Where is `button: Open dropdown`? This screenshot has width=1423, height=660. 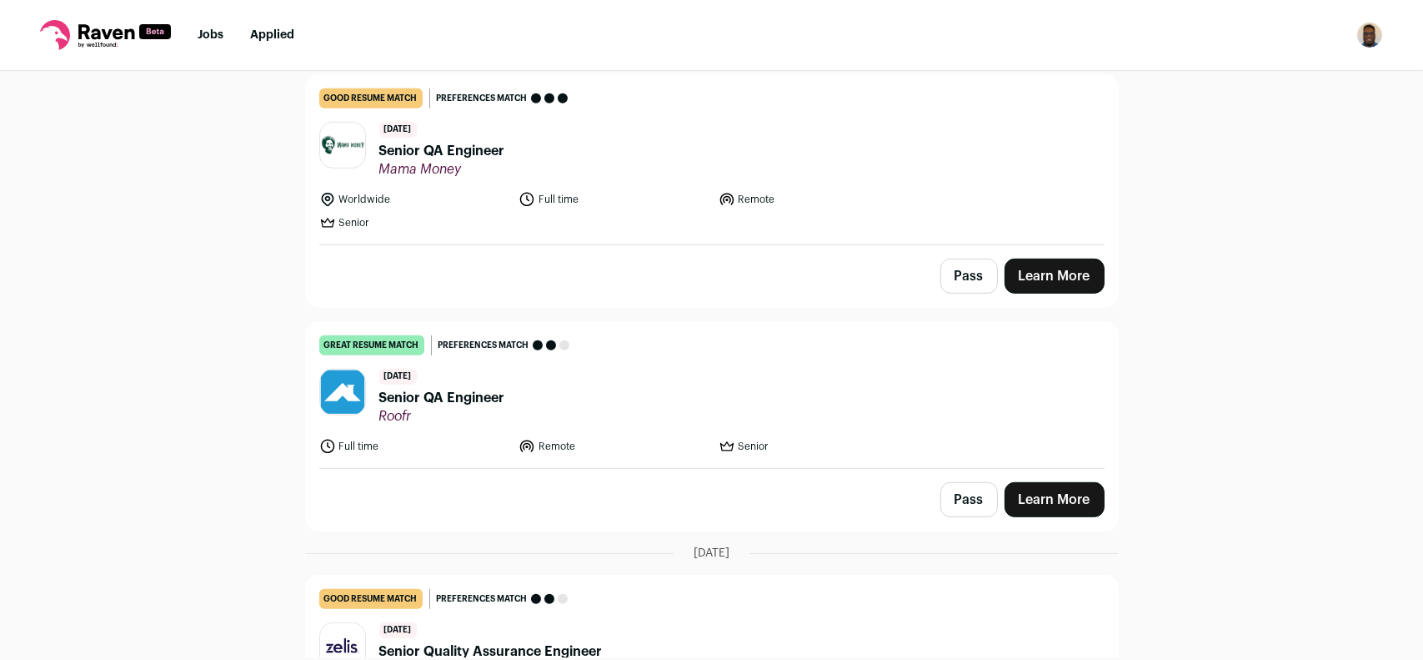 button: Open dropdown is located at coordinates (1370, 35).